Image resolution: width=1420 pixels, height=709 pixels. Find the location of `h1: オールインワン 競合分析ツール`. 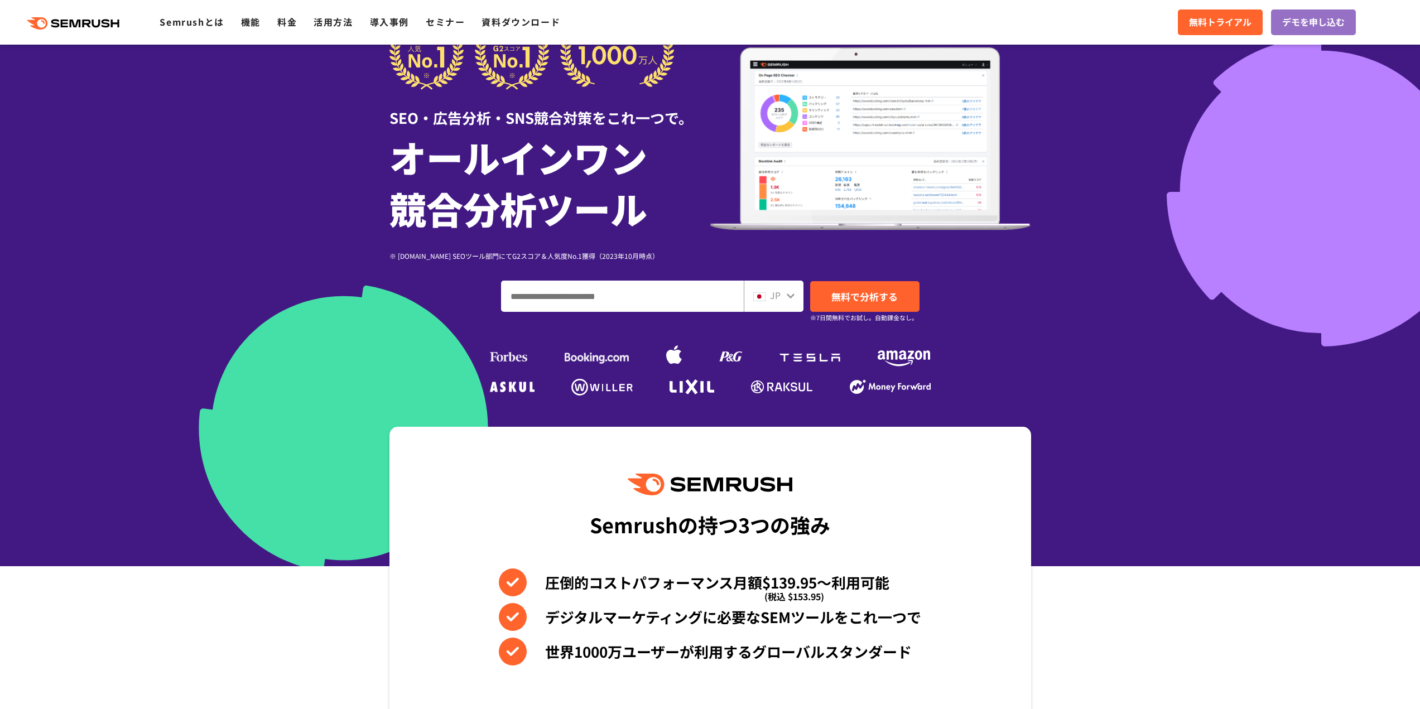

h1: オールインワン 競合分析ツール is located at coordinates (550, 182).